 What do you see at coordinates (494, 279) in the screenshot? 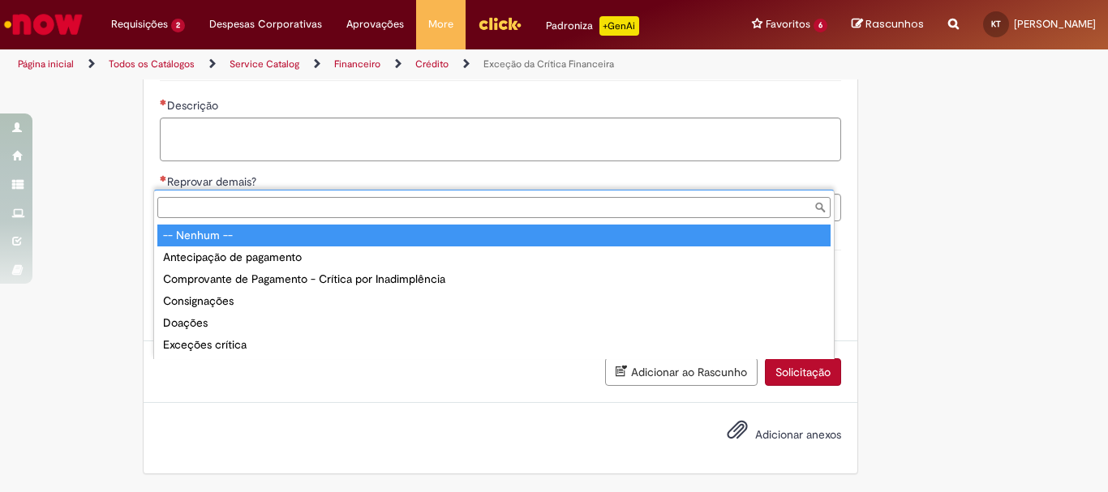
I see `div: Comprovante de Pagamento - Crítica por Inadimplência` at bounding box center [494, 279].